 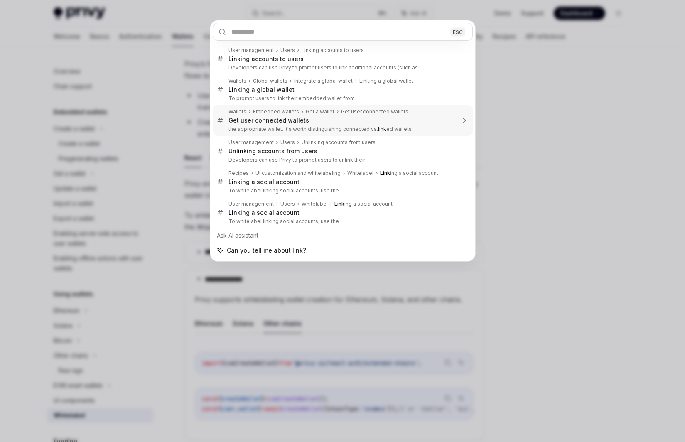 I want to click on div: Unlinking accounts from users, so click(x=338, y=142).